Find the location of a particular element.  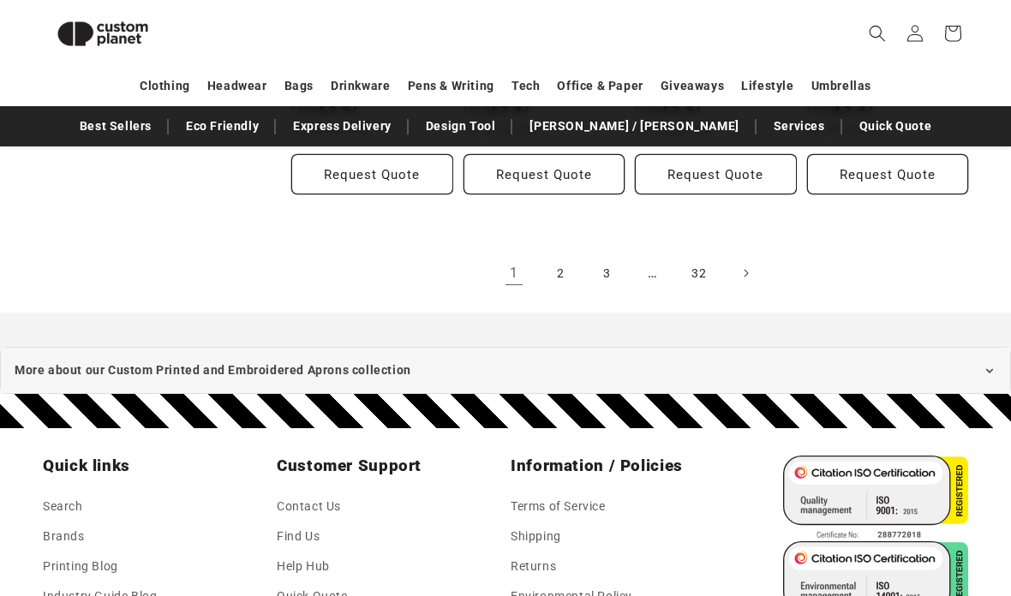

a: Office & Paper is located at coordinates (600, 86).